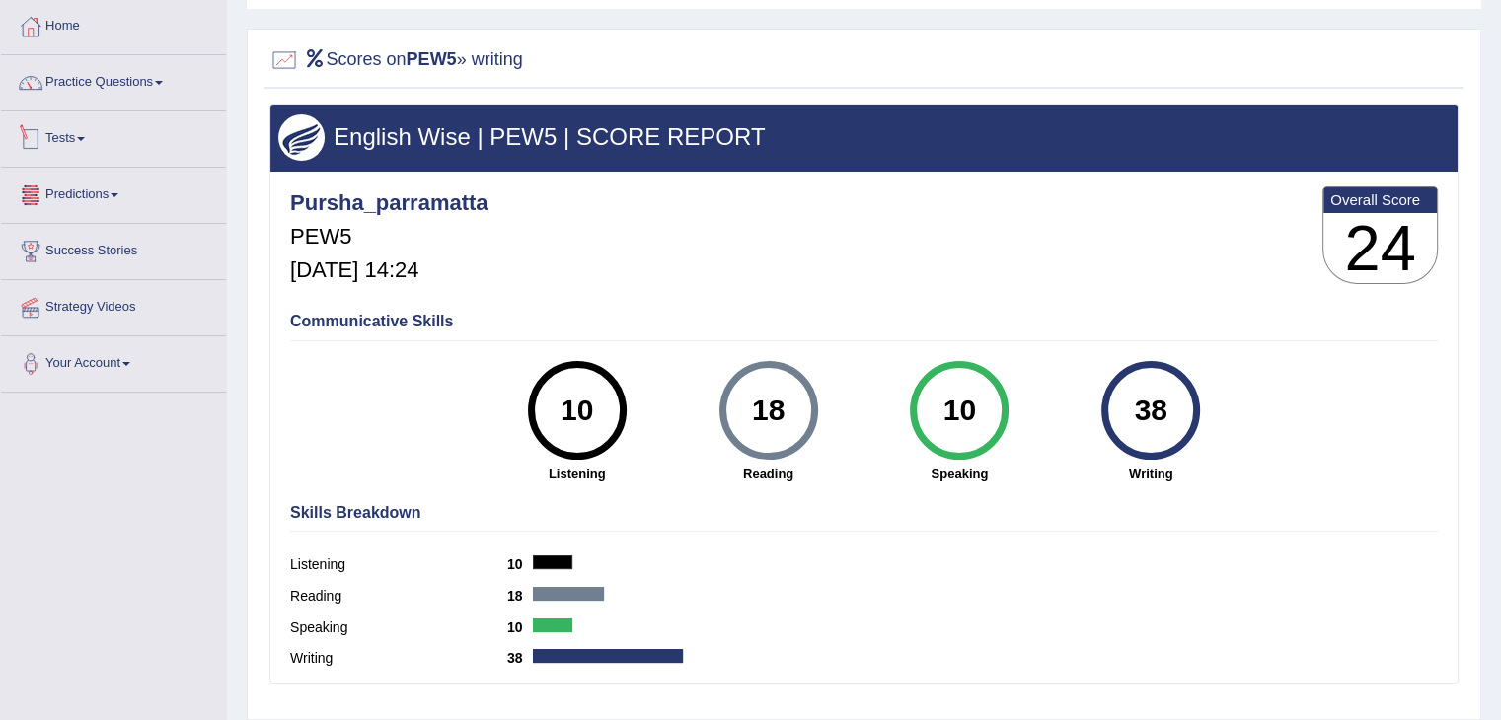 This screenshot has height=720, width=1501. I want to click on h3: 24, so click(1379, 249).